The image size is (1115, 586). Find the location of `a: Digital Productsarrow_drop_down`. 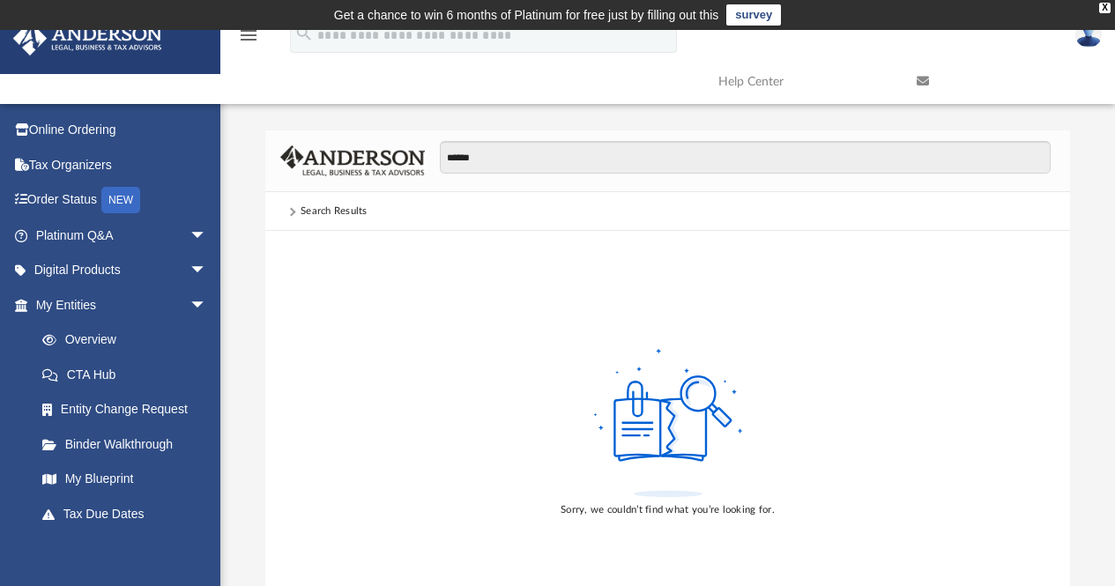

a: Digital Productsarrow_drop_down is located at coordinates (122, 270).